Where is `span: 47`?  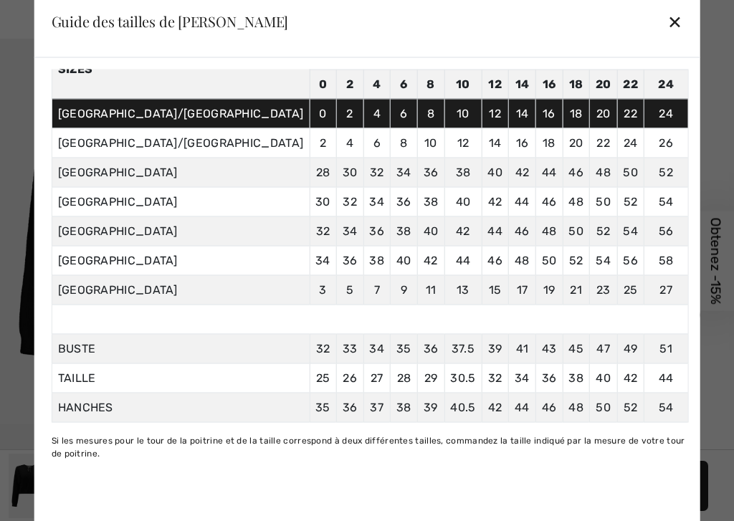
span: 47 is located at coordinates (602, 347).